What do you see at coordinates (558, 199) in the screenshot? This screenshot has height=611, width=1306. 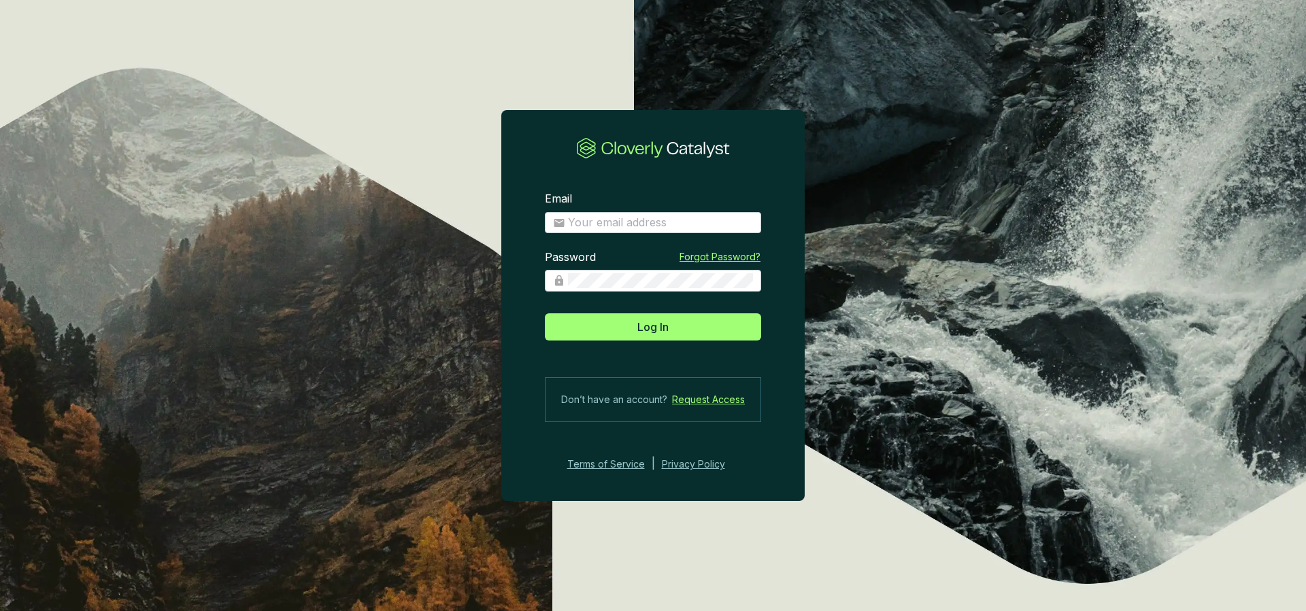 I see `label: Email` at bounding box center [558, 199].